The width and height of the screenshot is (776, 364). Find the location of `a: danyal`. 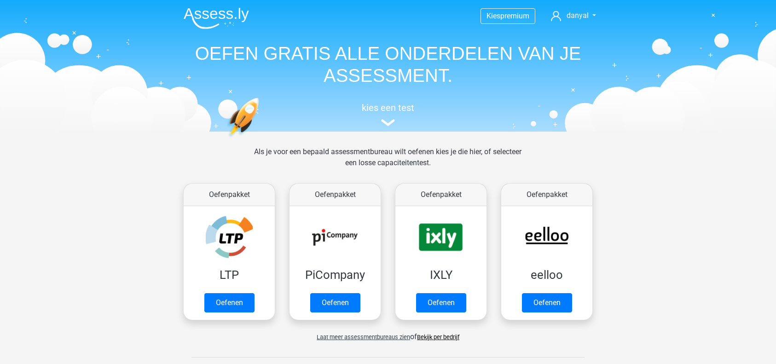

a: danyal is located at coordinates (573, 16).